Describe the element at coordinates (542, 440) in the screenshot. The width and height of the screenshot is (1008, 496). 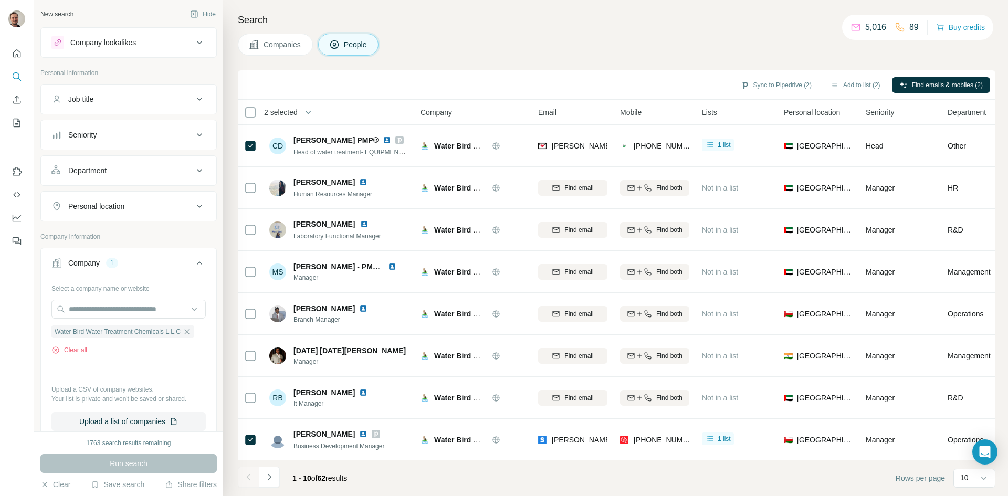
I see `img: provider skrapp logo` at that location.